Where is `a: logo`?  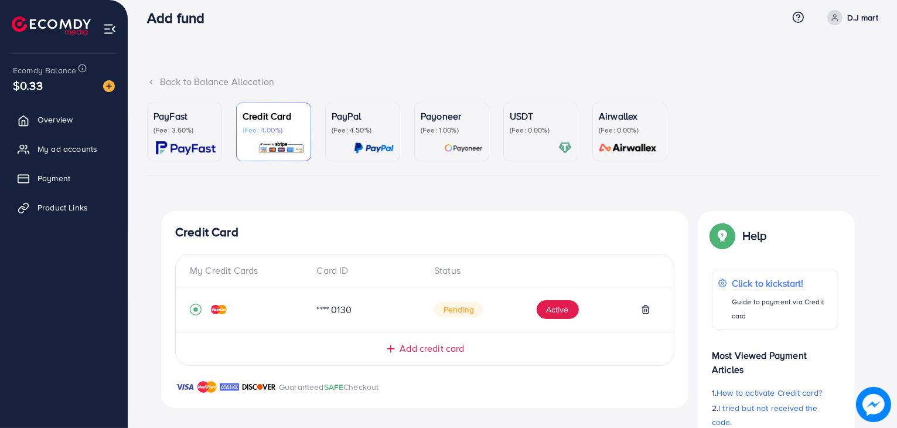 a: logo is located at coordinates (51, 25).